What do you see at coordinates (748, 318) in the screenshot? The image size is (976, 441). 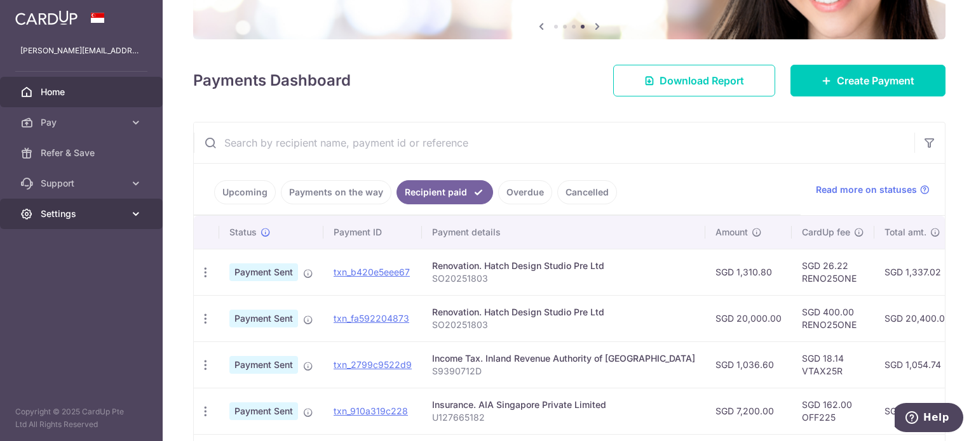 I see `td: SGD 20,000.00` at bounding box center [748, 318].